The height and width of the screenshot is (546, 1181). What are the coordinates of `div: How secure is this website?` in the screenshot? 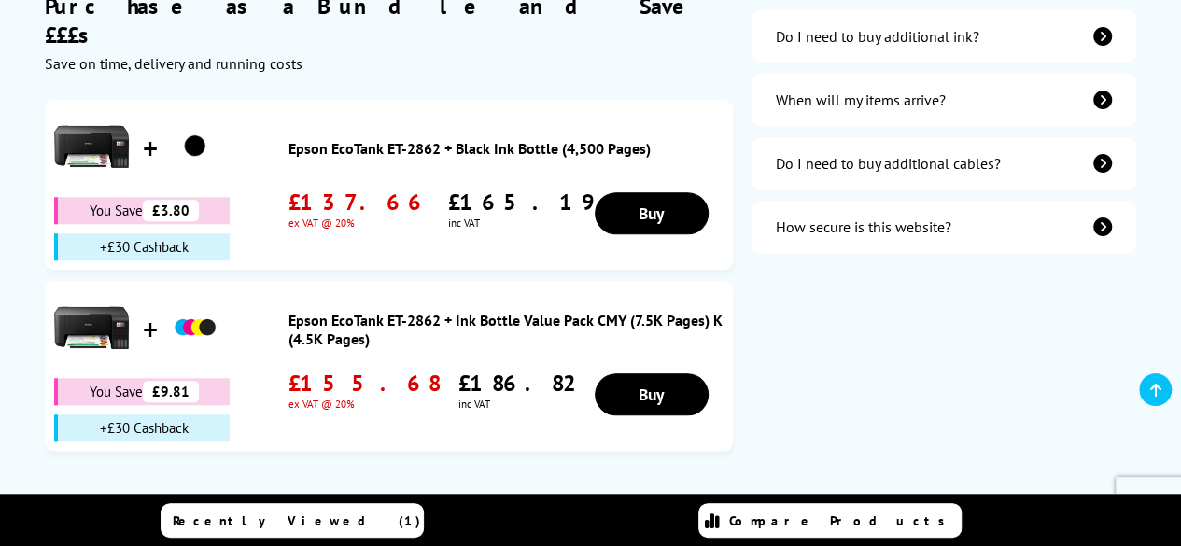 It's located at (864, 227).